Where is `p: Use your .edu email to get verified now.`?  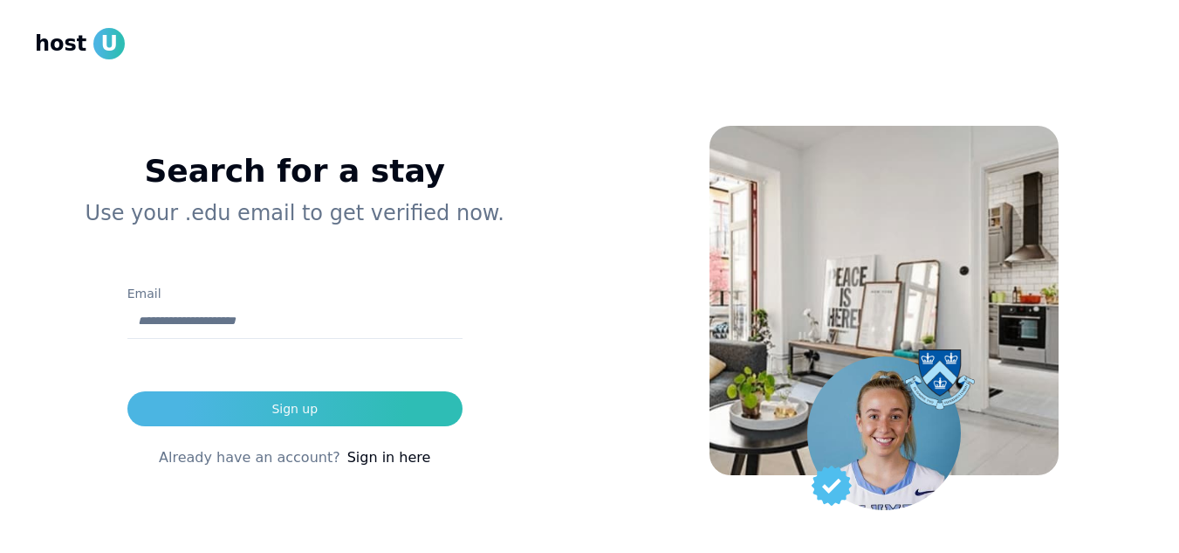
p: Use your .edu email to get verified now. is located at coordinates (295, 213).